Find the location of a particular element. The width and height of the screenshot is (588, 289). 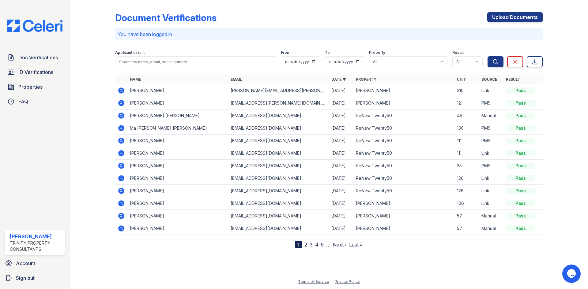

td: 57 is located at coordinates (467, 229).